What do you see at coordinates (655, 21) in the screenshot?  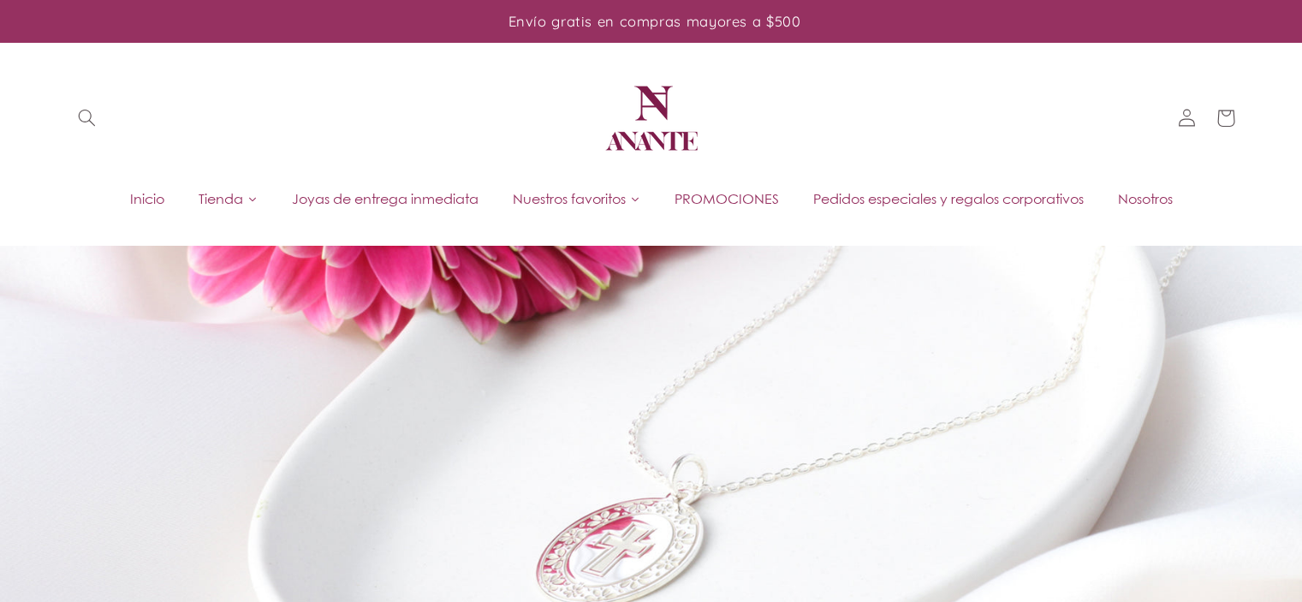 I see `span: Envío gratis en compras mayores a $500` at bounding box center [655, 21].